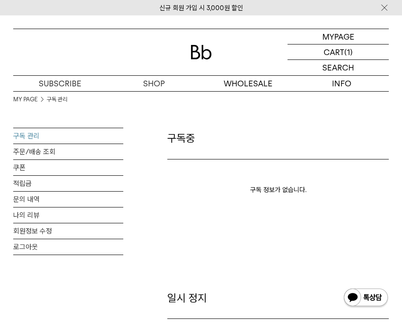 The height and width of the screenshot is (322, 402). What do you see at coordinates (60, 83) in the screenshot?
I see `p: SUBSCRIBE` at bounding box center [60, 83].